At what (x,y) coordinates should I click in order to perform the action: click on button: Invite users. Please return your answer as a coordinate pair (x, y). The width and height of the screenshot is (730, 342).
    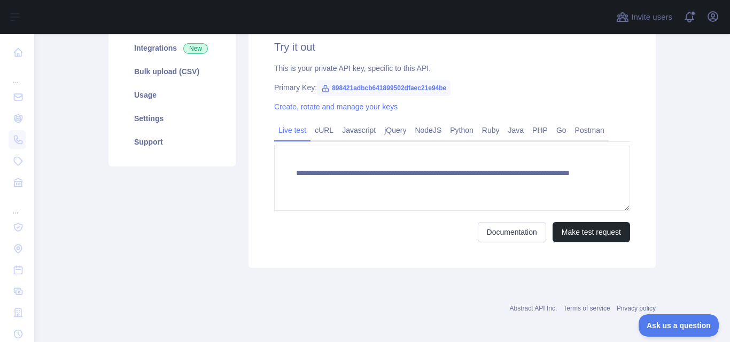
    Looking at the image, I should click on (644, 17).